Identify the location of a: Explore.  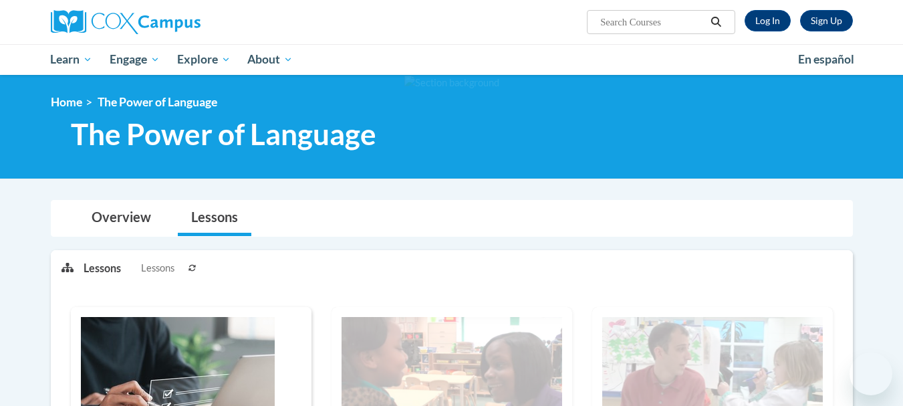
(204, 59).